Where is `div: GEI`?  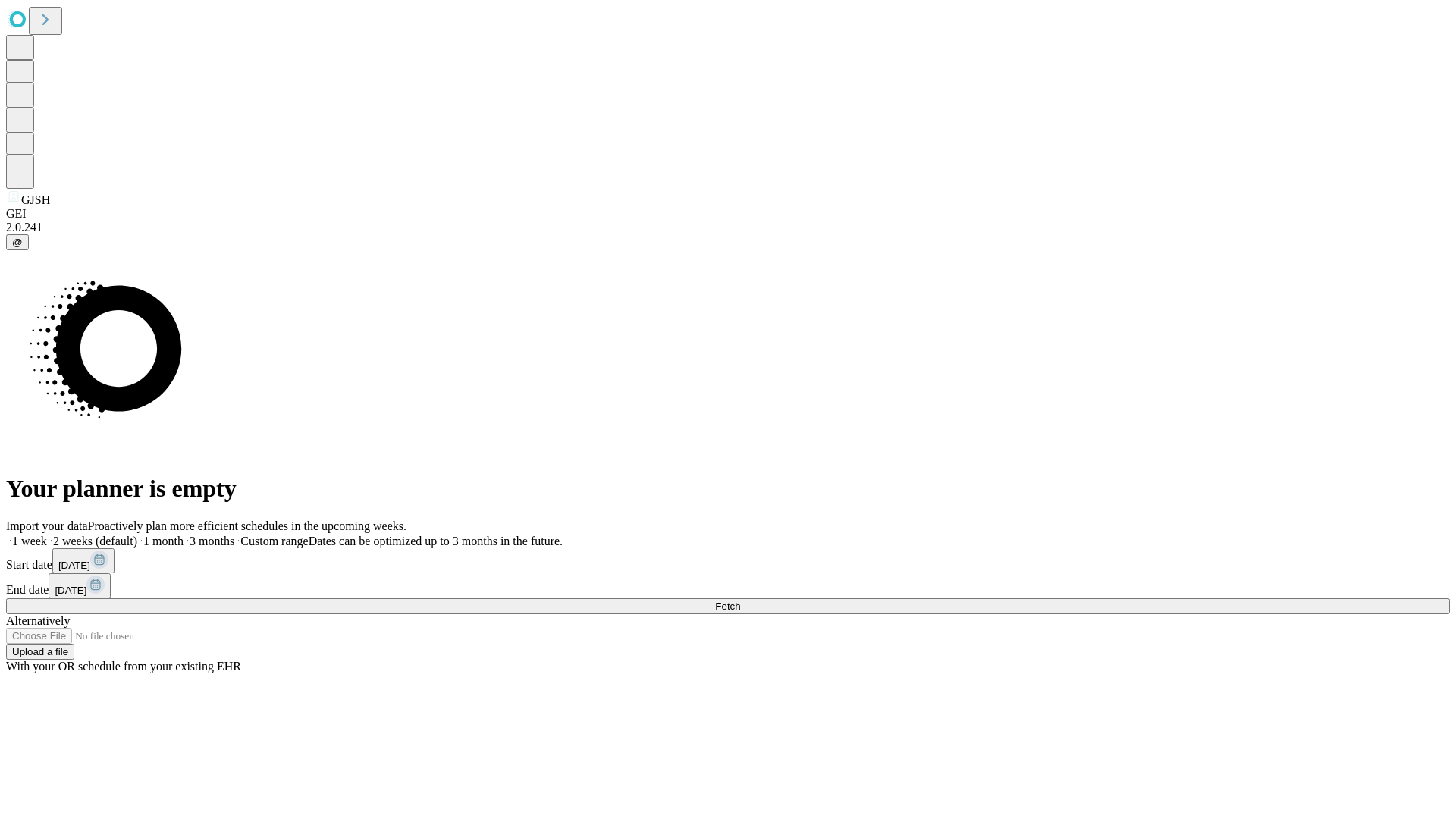 div: GEI is located at coordinates (728, 213).